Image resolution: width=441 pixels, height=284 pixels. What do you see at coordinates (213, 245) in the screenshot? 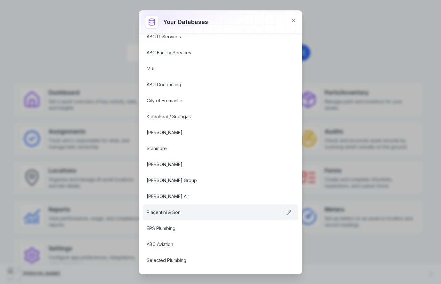
I see `a: ABC Aviation` at bounding box center [213, 245].